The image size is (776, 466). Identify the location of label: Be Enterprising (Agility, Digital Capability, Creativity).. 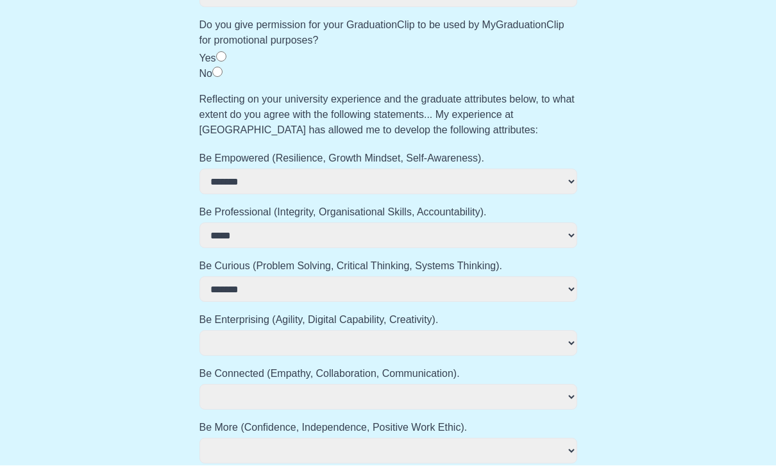
(388, 321).